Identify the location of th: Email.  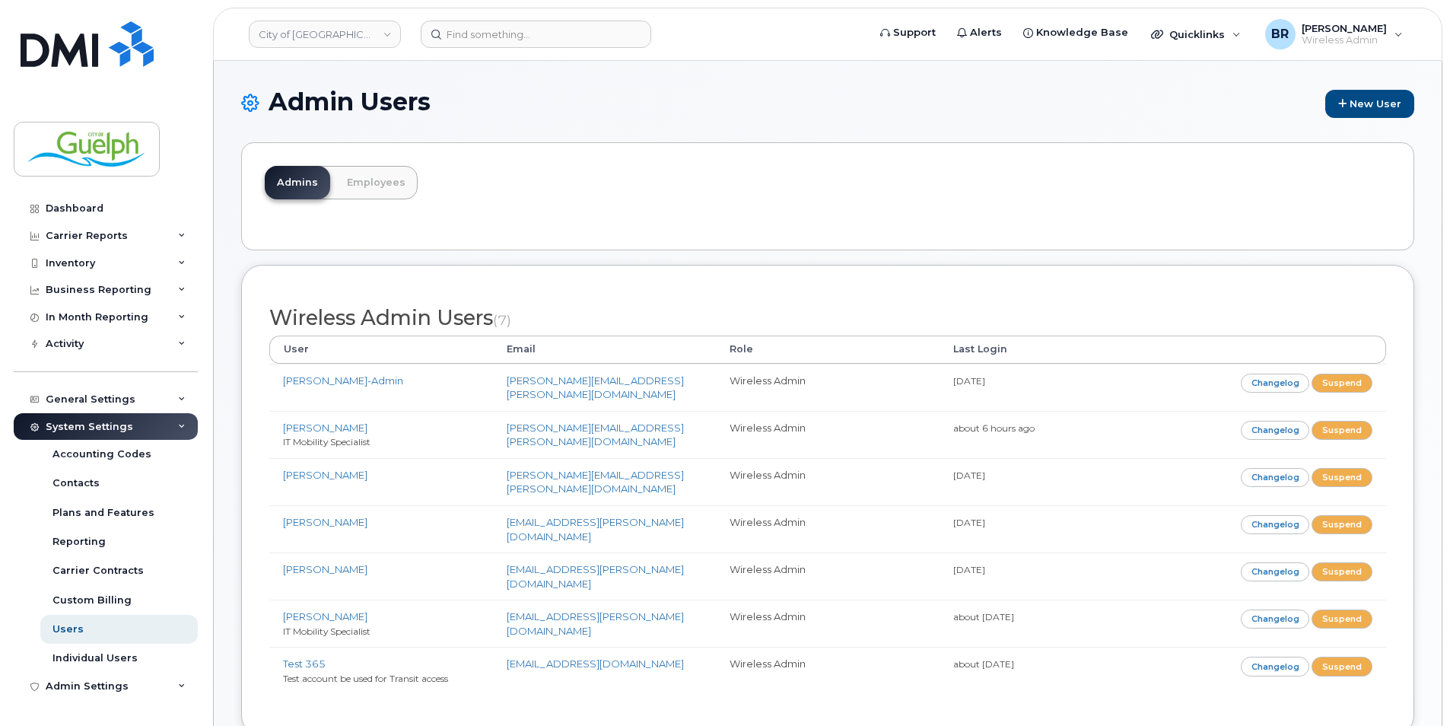
(605, 349).